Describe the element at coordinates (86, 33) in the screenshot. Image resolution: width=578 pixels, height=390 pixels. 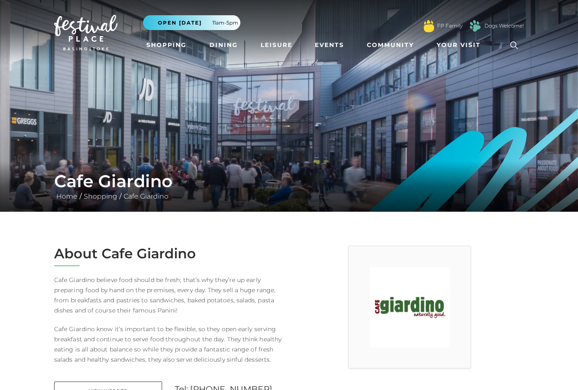
I see `img: Festival Place Logo` at that location.